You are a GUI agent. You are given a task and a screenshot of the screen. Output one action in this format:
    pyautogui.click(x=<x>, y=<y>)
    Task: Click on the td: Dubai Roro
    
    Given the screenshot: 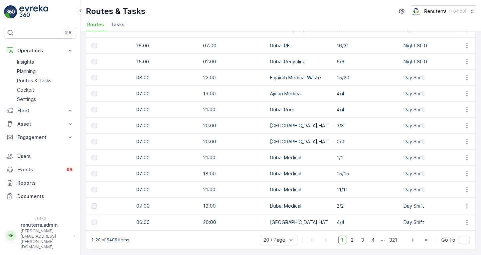 What is the action you would take?
    pyautogui.click(x=300, y=110)
    